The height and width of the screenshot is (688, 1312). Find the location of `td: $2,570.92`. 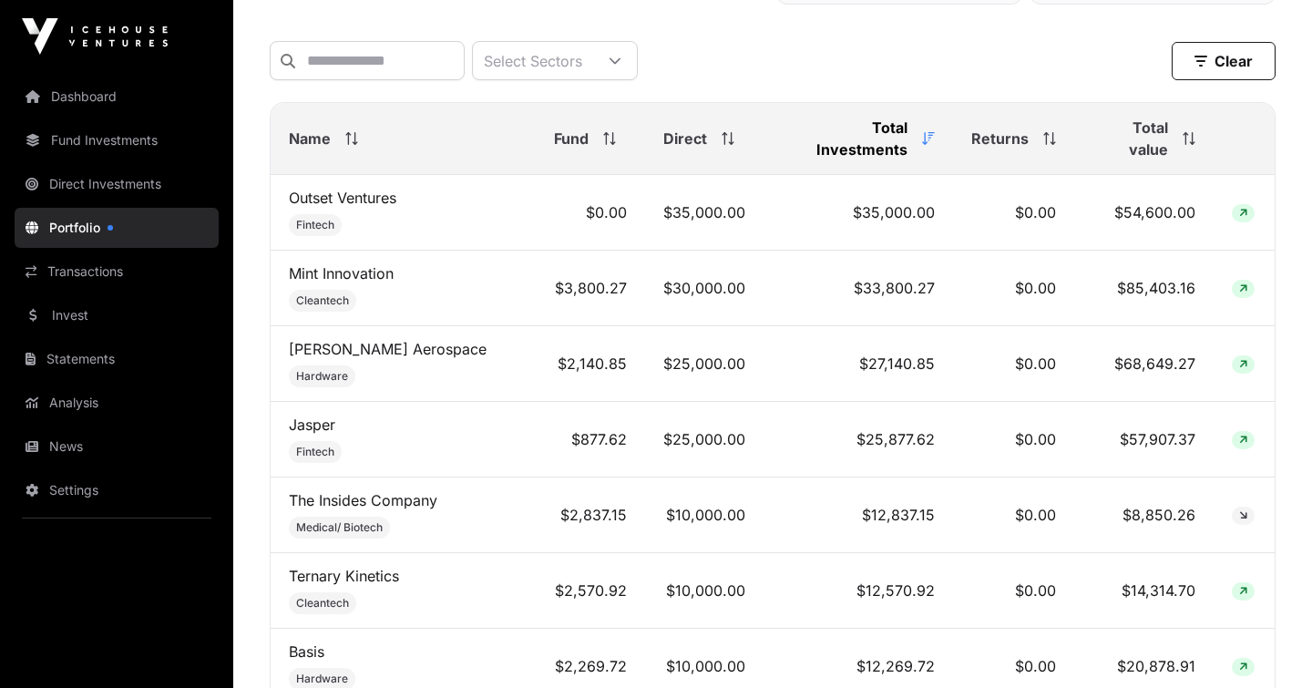

td: $2,570.92 is located at coordinates (591, 591).